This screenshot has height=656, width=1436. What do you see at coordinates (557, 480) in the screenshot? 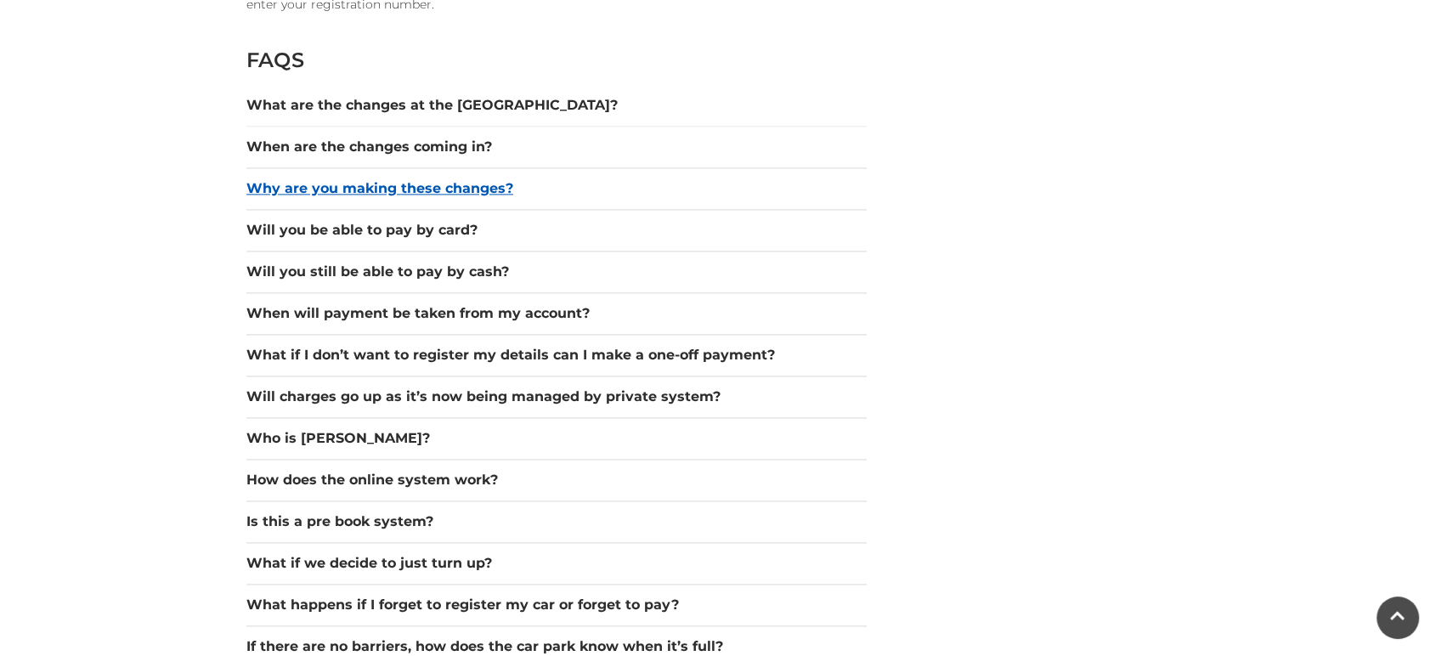
I see `button: How does the online system work?` at bounding box center [557, 480].